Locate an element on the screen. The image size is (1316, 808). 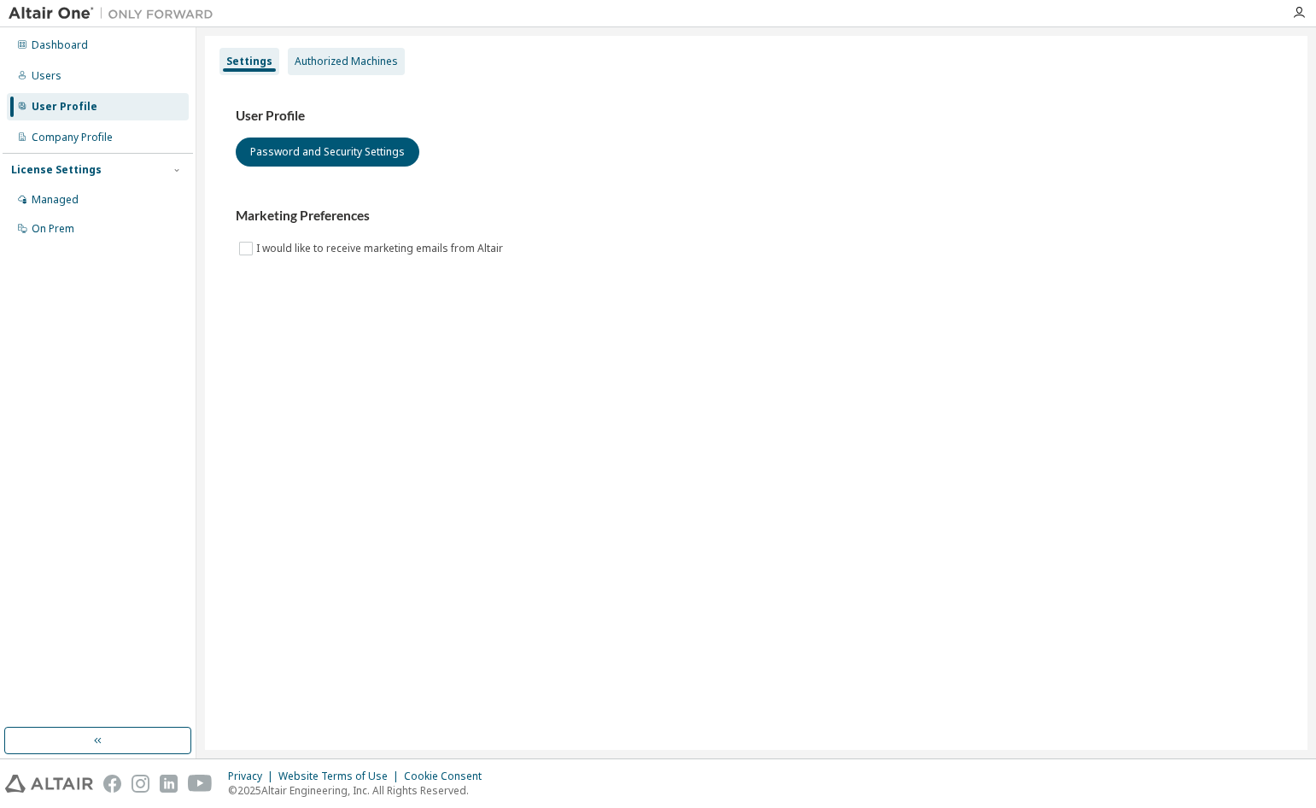
img: linkedin.svg is located at coordinates (168, 783).